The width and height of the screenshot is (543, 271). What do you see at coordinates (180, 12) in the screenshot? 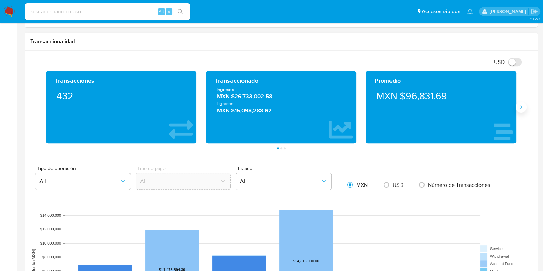
I see `button: search-icon` at bounding box center [180, 12].